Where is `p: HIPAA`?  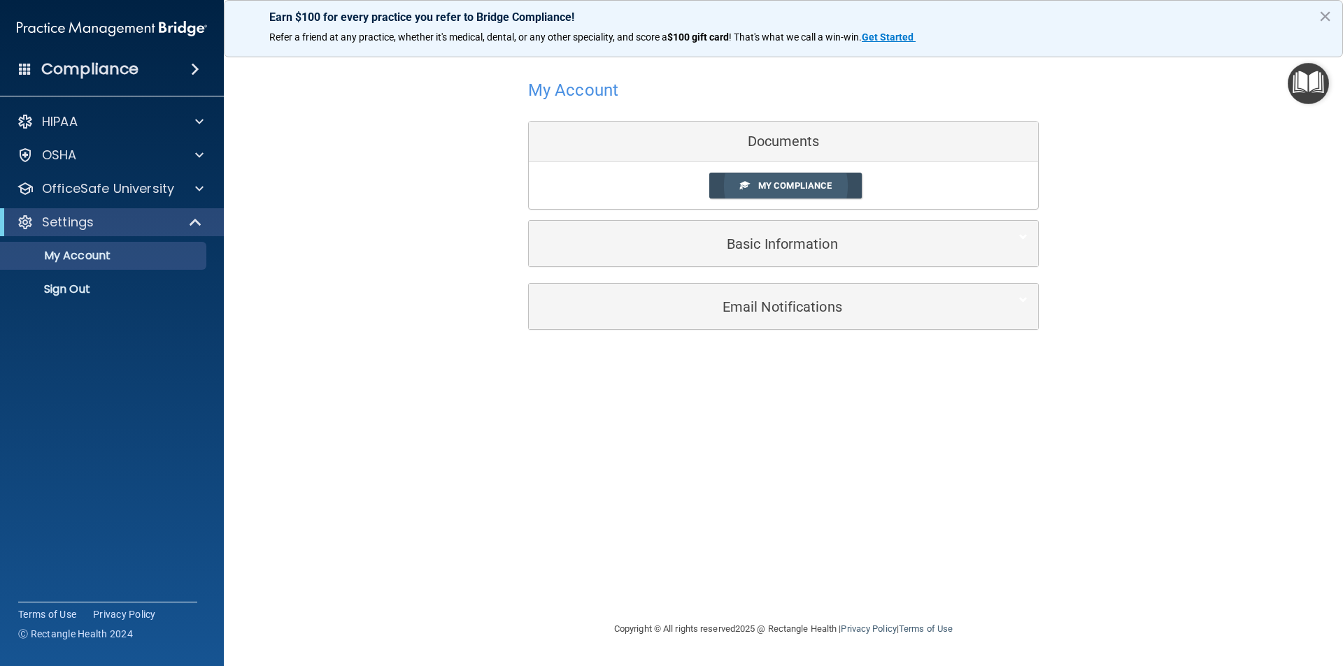 p: HIPAA is located at coordinates (59, 122).